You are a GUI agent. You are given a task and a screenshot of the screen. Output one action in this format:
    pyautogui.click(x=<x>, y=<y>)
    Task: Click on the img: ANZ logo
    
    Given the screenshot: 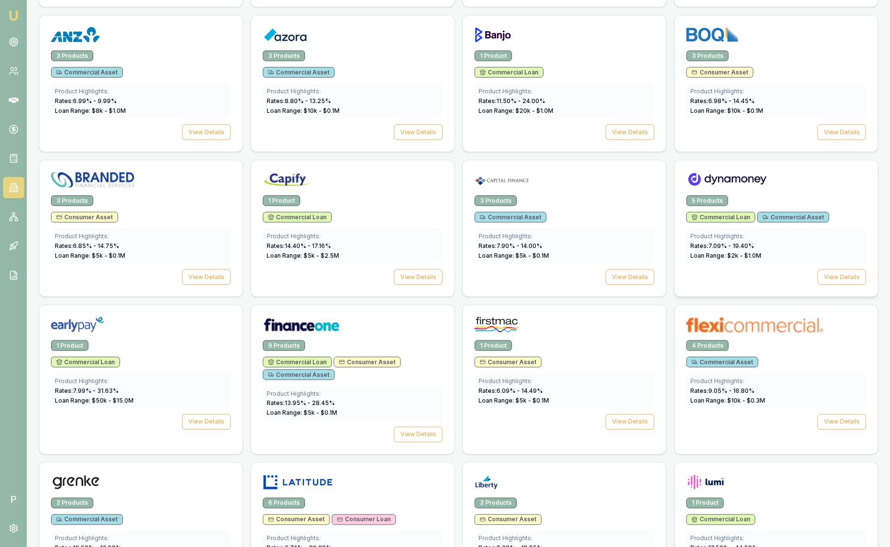 What is the action you would take?
    pyautogui.click(x=75, y=35)
    